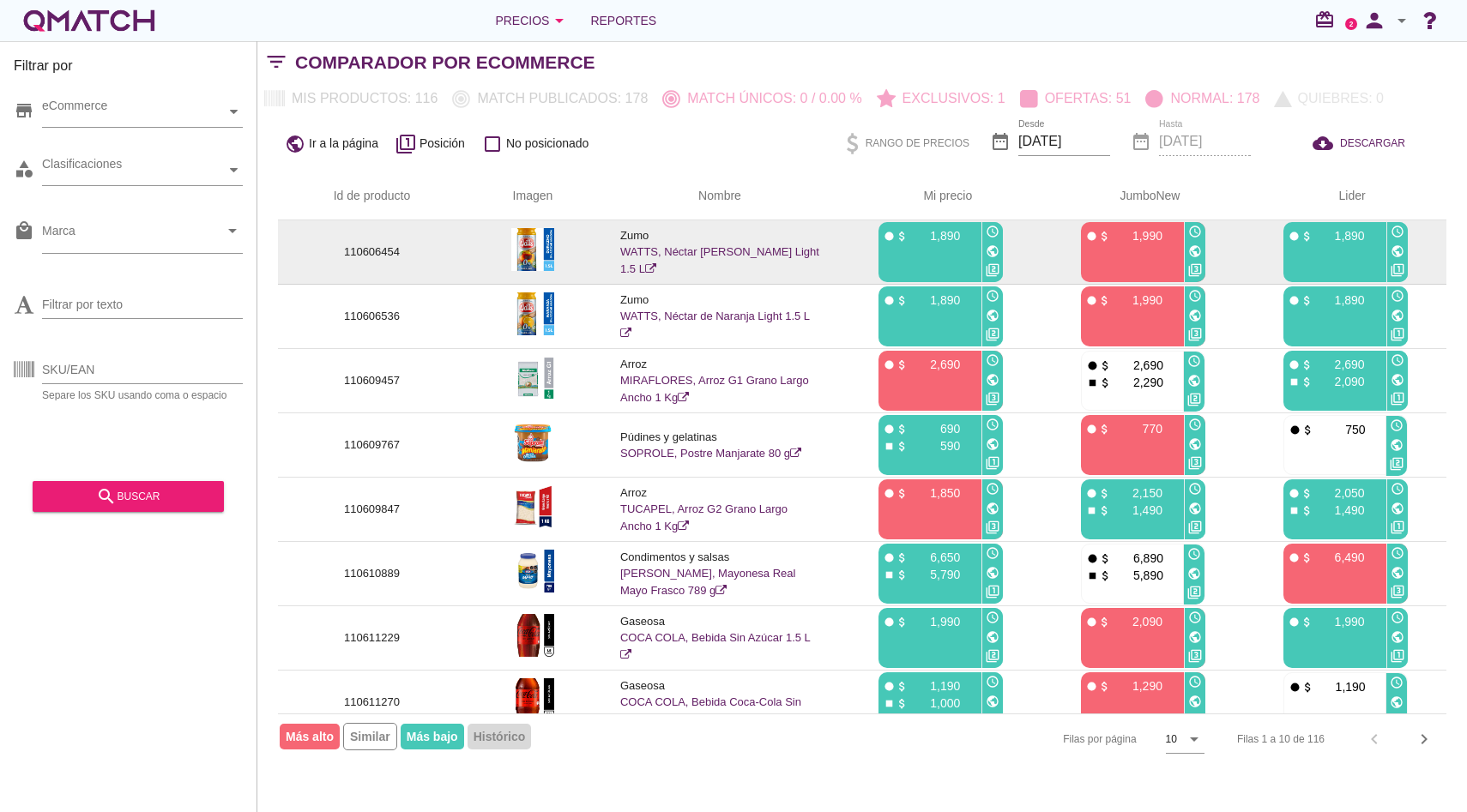 The height and width of the screenshot is (812, 1467). Describe the element at coordinates (143, 395) in the screenshot. I see `div: Separe los SKU usando coma o espacio` at that location.